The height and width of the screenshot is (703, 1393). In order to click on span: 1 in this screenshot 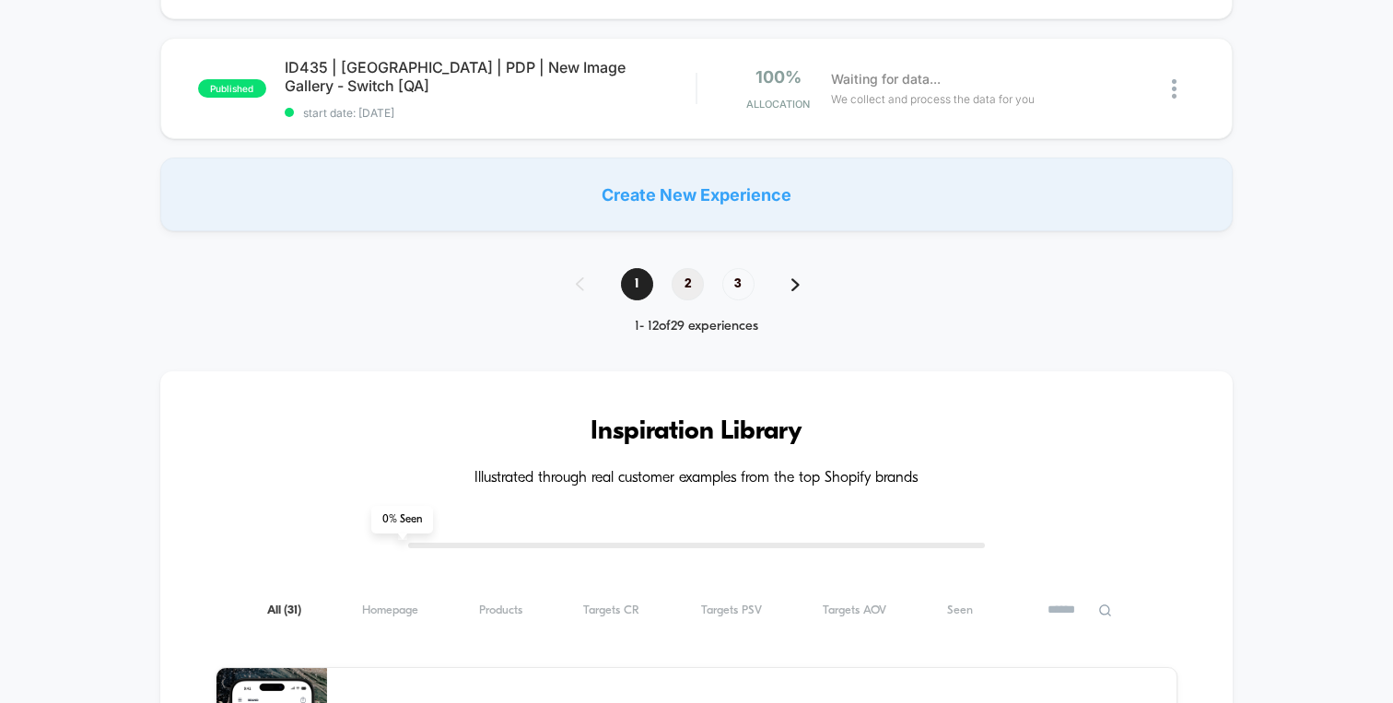, I will do `click(637, 284)`.